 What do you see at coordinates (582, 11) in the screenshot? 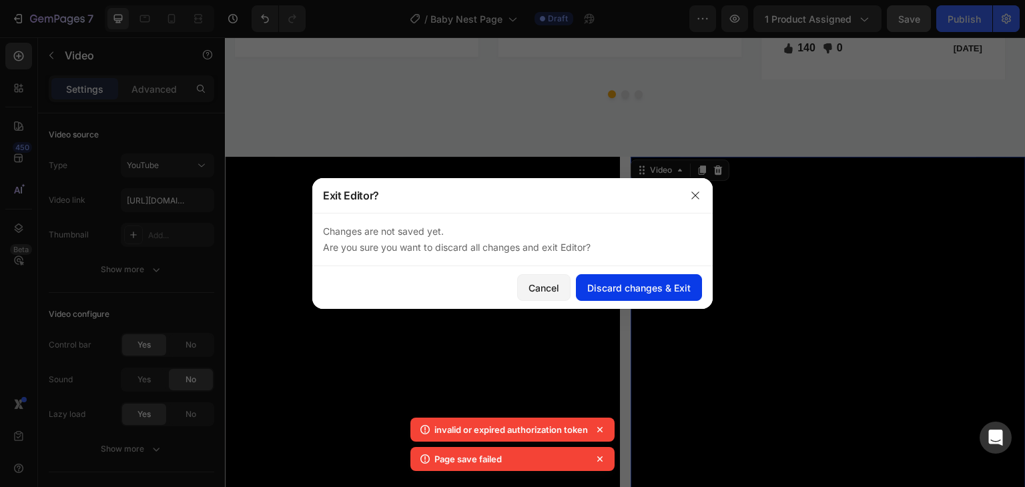
I see `p: 140` at bounding box center [582, 11].